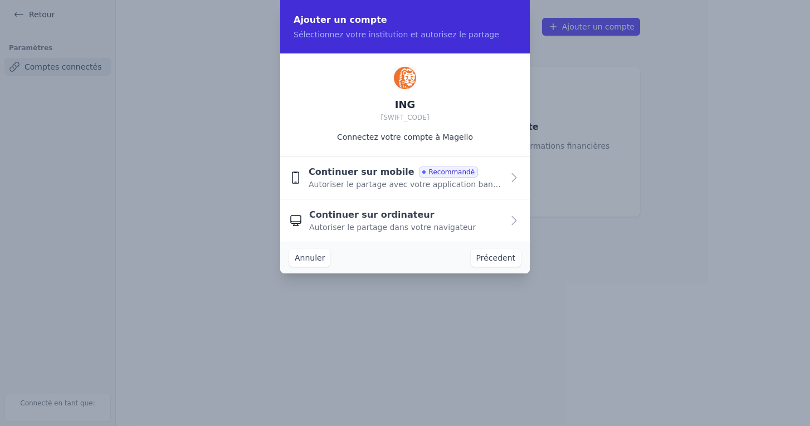 This screenshot has width=810, height=426. I want to click on h2: Ajouter un compte, so click(405, 20).